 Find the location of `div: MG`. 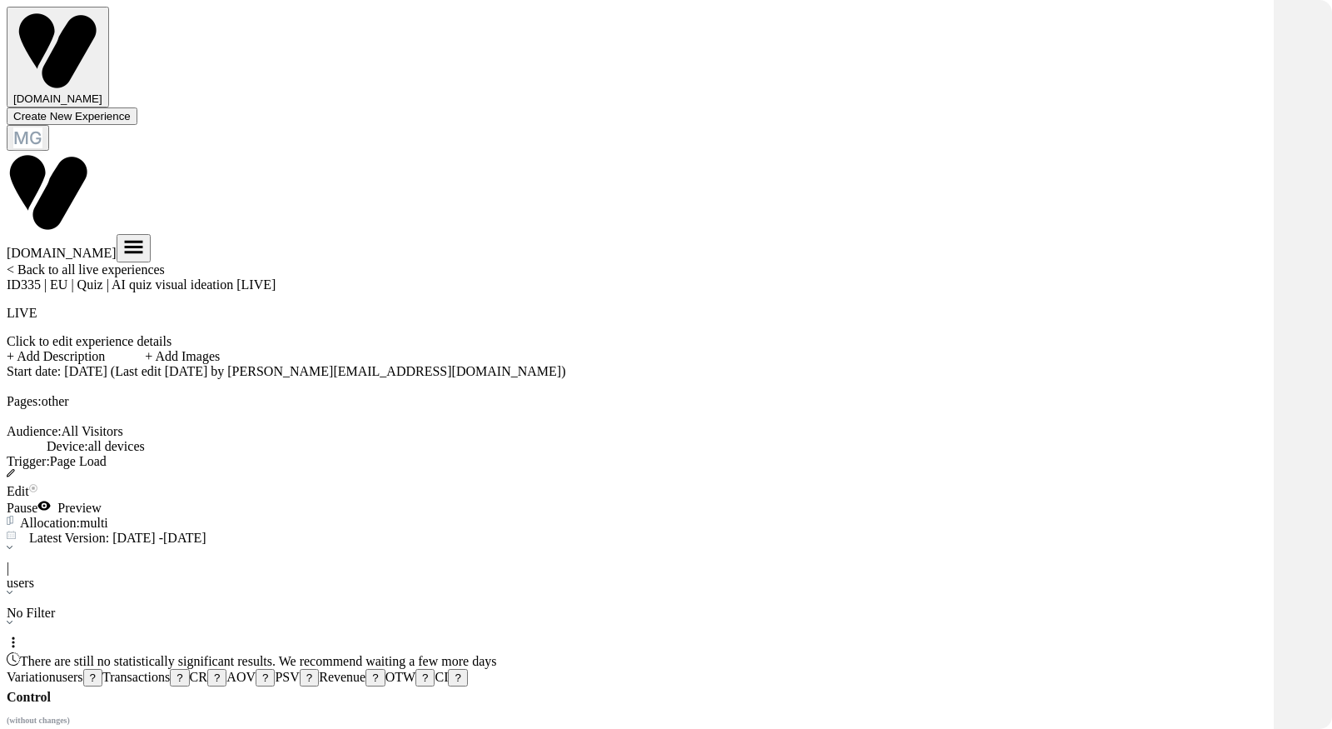

div: MG is located at coordinates (27, 137).